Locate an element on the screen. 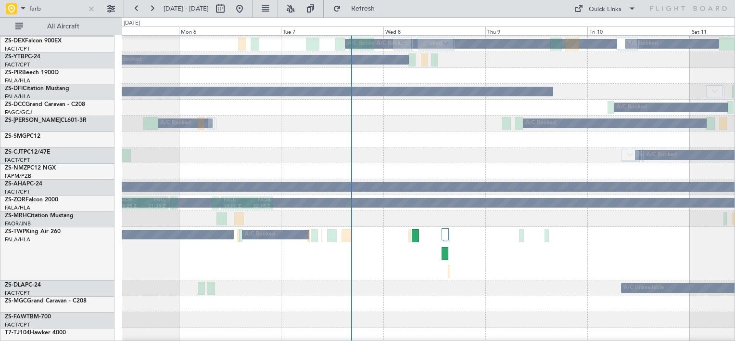  div: 10:00 Z is located at coordinates (235, 206).